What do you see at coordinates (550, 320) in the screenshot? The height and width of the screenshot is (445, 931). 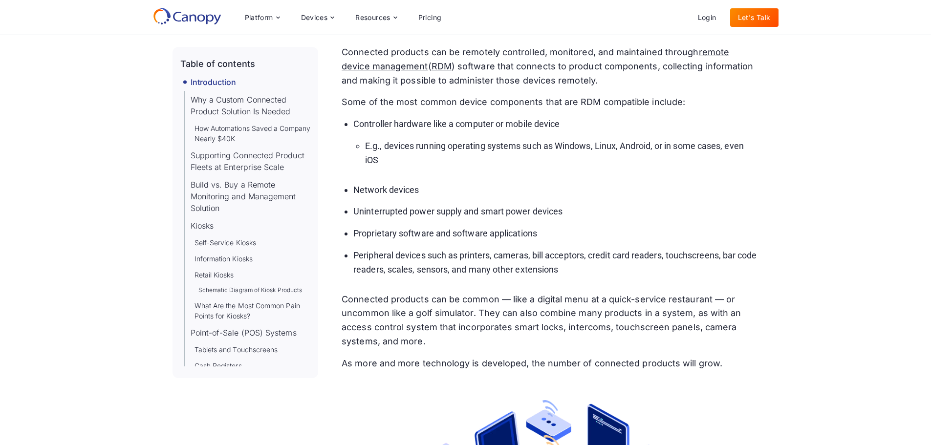 I see `p: Connected products can be common — like a digital menu at a quick-service restaurant — or uncommo...` at bounding box center [550, 320].